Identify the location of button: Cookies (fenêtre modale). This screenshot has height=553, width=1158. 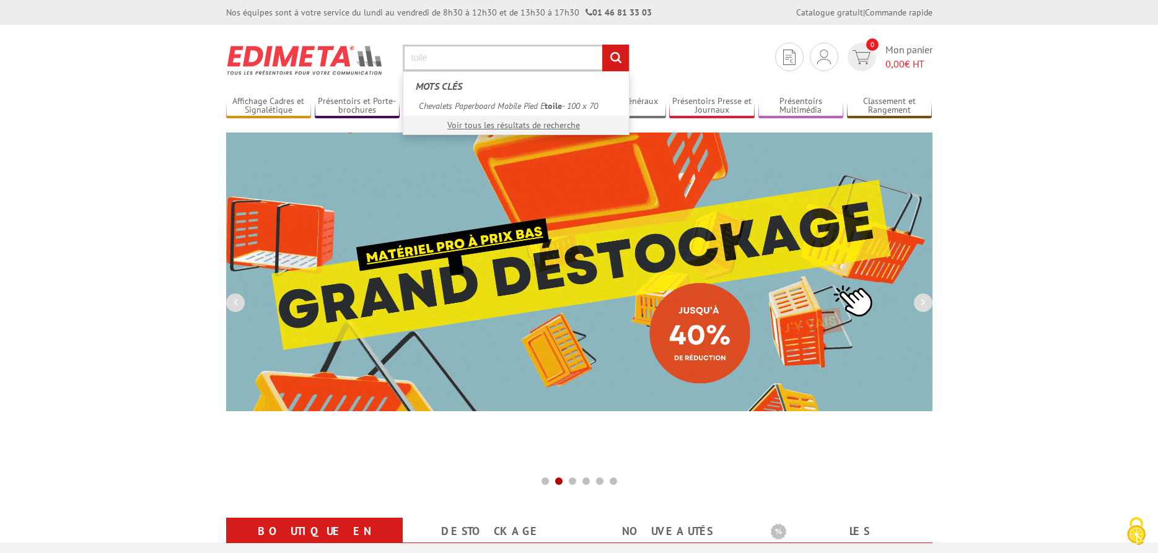
(1136, 532).